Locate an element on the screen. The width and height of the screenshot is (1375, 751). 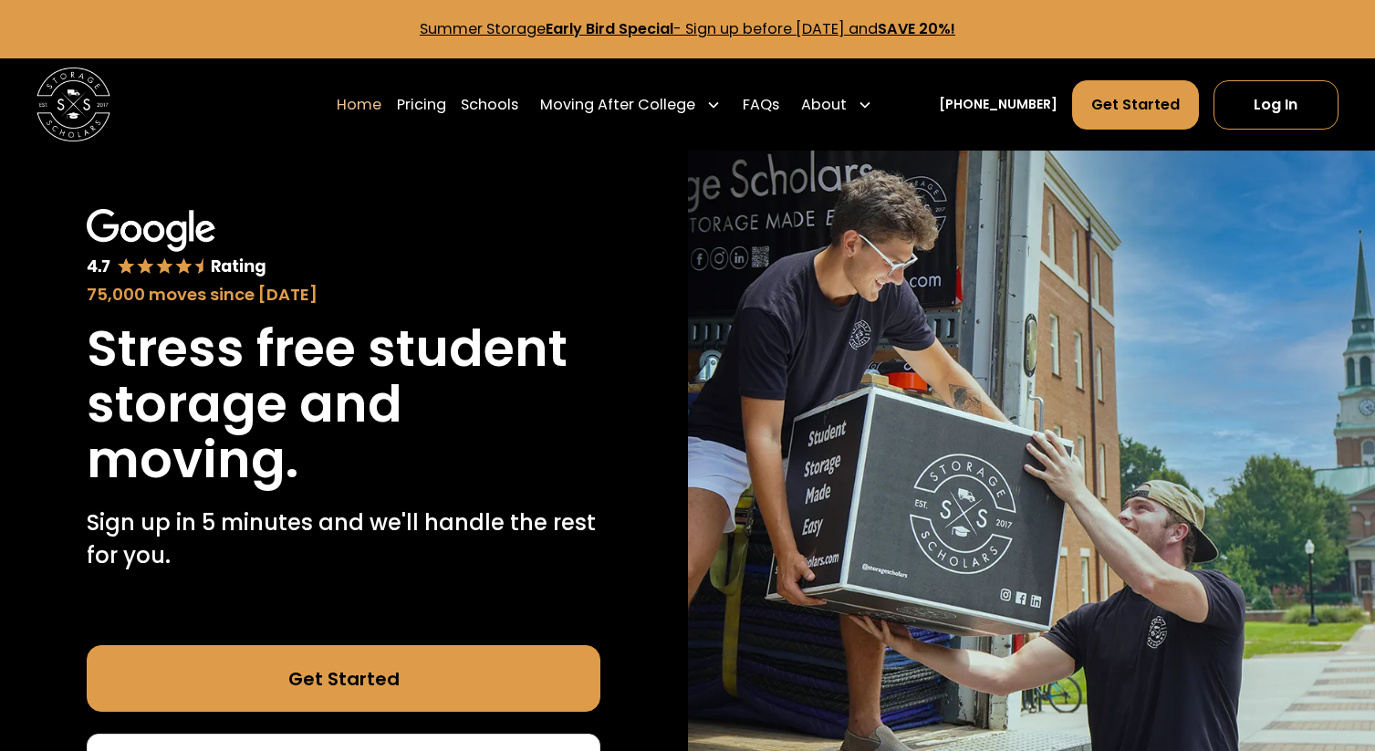
a: Pricing is located at coordinates (421, 105).